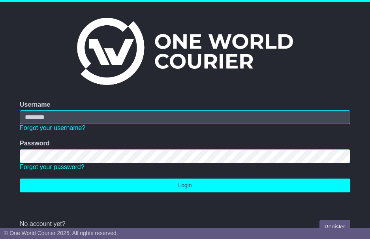 This screenshot has height=239, width=370. What do you see at coordinates (185, 51) in the screenshot?
I see `img: One World` at bounding box center [185, 51].